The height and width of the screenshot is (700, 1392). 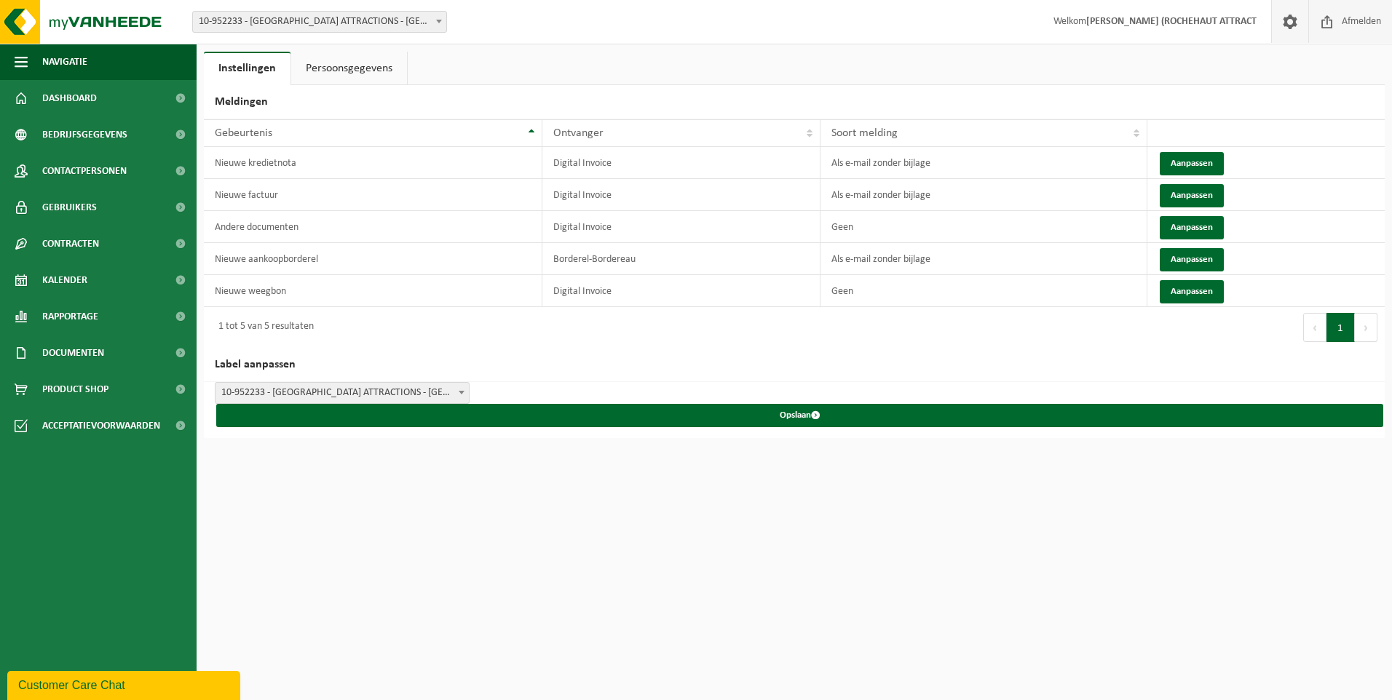 What do you see at coordinates (1314, 328) in the screenshot?
I see `button: Previous` at bounding box center [1314, 328].